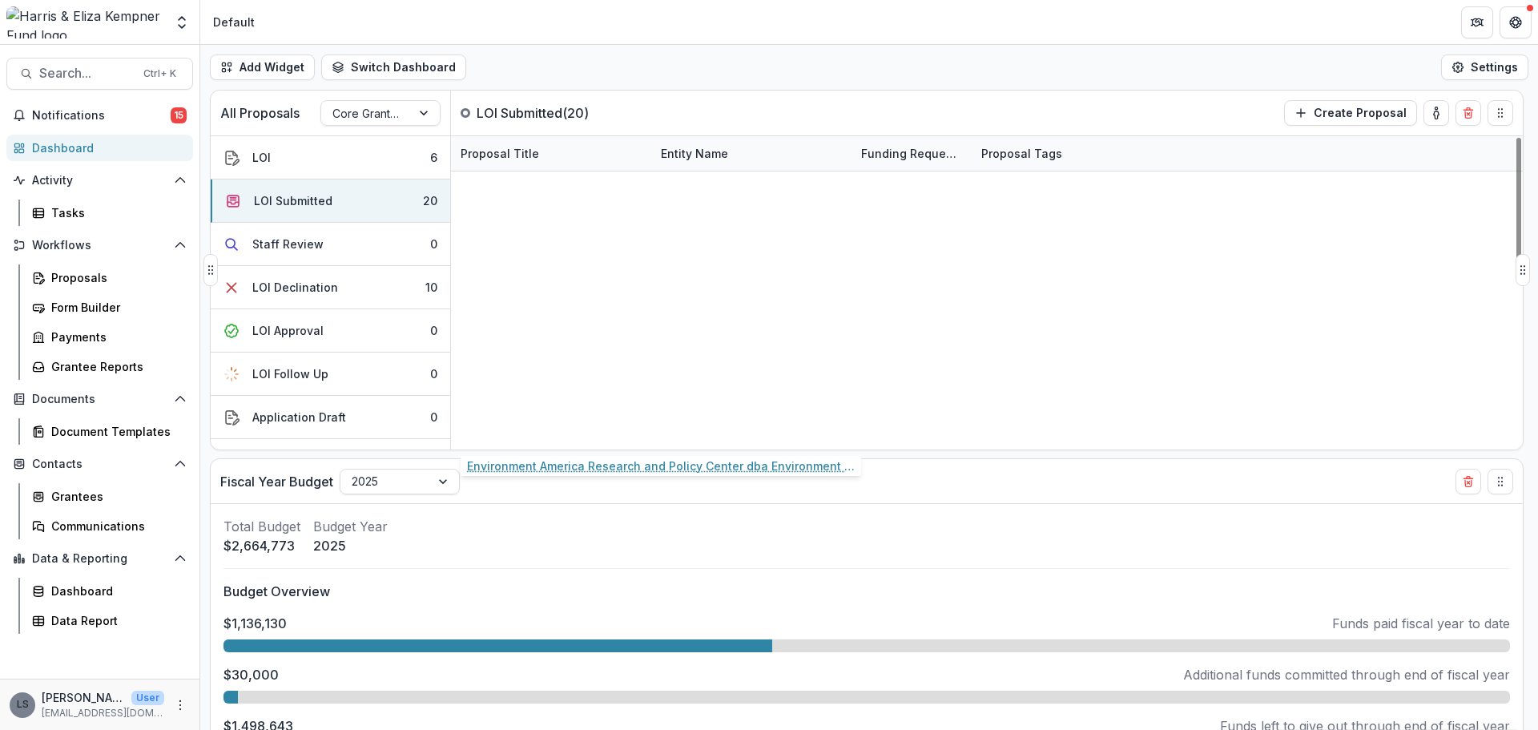  What do you see at coordinates (1436, 113) in the screenshot?
I see `button: toggle-assigned-to-me` at bounding box center [1436, 113].